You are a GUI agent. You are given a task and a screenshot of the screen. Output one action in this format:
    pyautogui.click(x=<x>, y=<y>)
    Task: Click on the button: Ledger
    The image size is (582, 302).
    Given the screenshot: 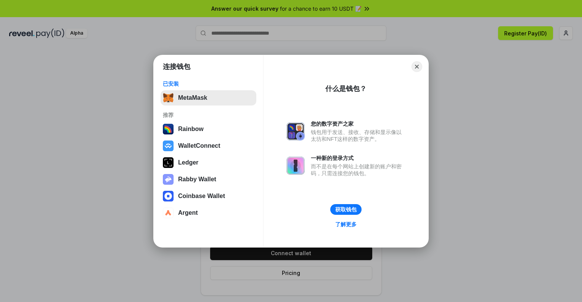 What is the action you would take?
    pyautogui.click(x=208, y=163)
    